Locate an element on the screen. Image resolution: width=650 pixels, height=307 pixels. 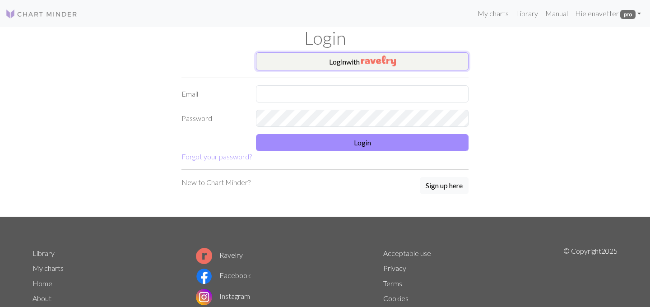
img: Logo is located at coordinates (42, 14).